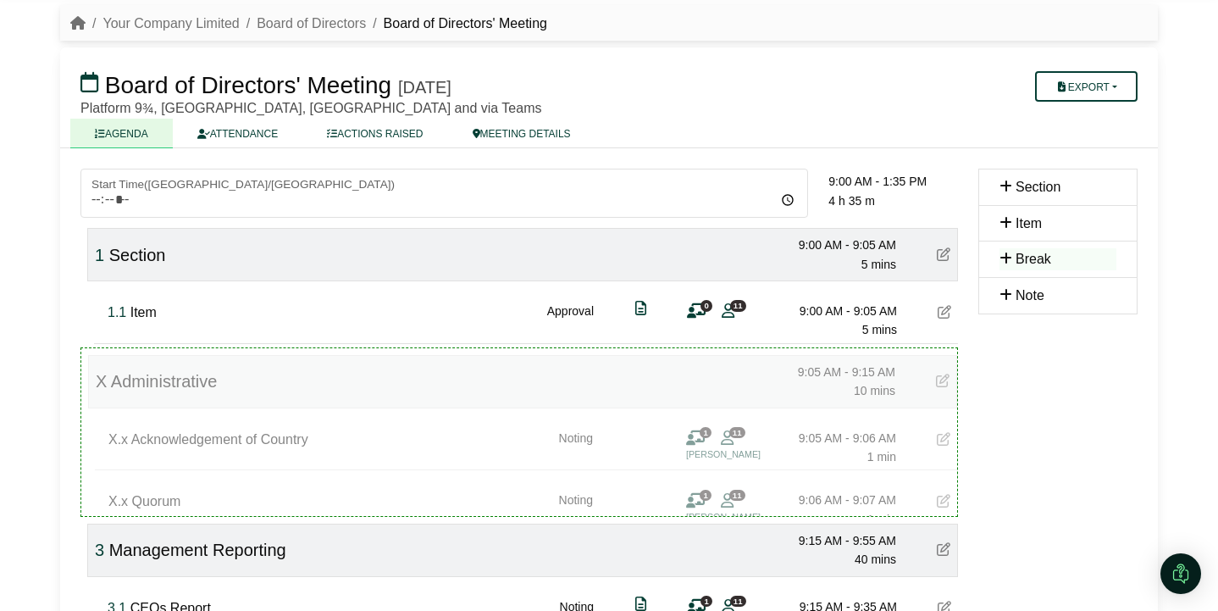 This screenshot has height=611, width=1218. What do you see at coordinates (157, 501) in the screenshot?
I see `span: Quorum` at bounding box center [157, 501].